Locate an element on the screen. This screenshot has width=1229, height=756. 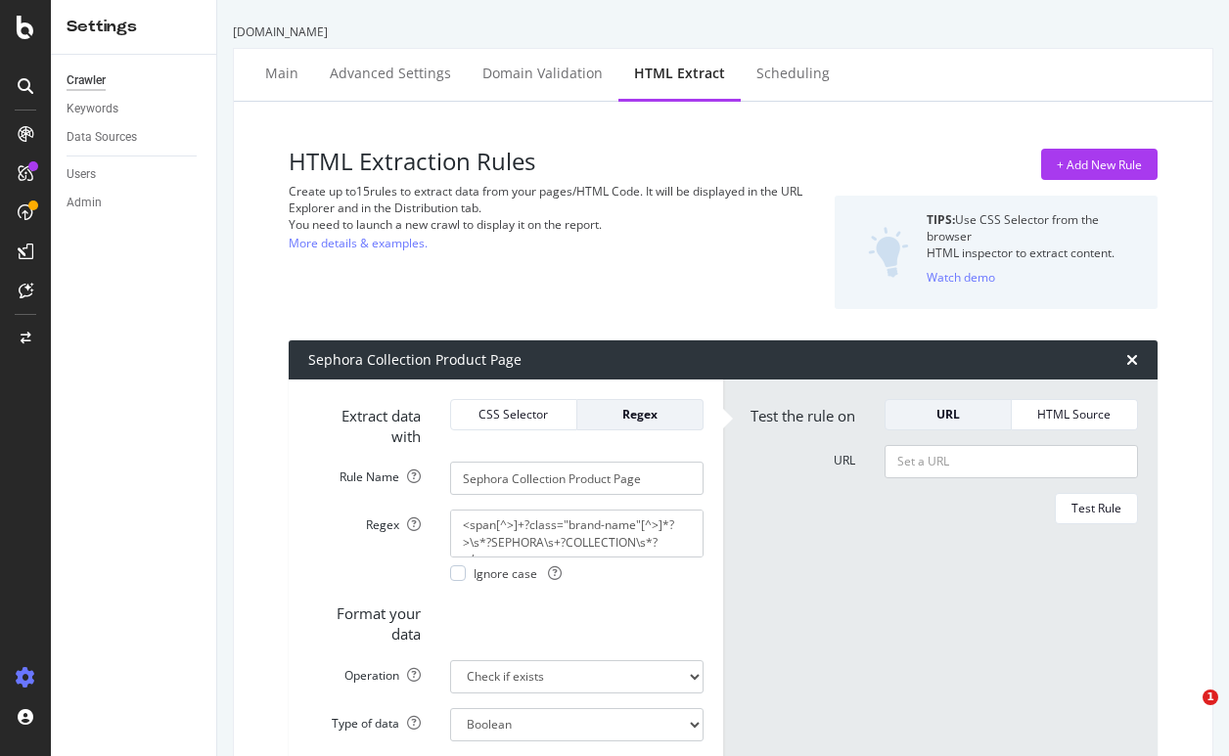
h3: HTML Extraction Rules is located at coordinates (554, 161).